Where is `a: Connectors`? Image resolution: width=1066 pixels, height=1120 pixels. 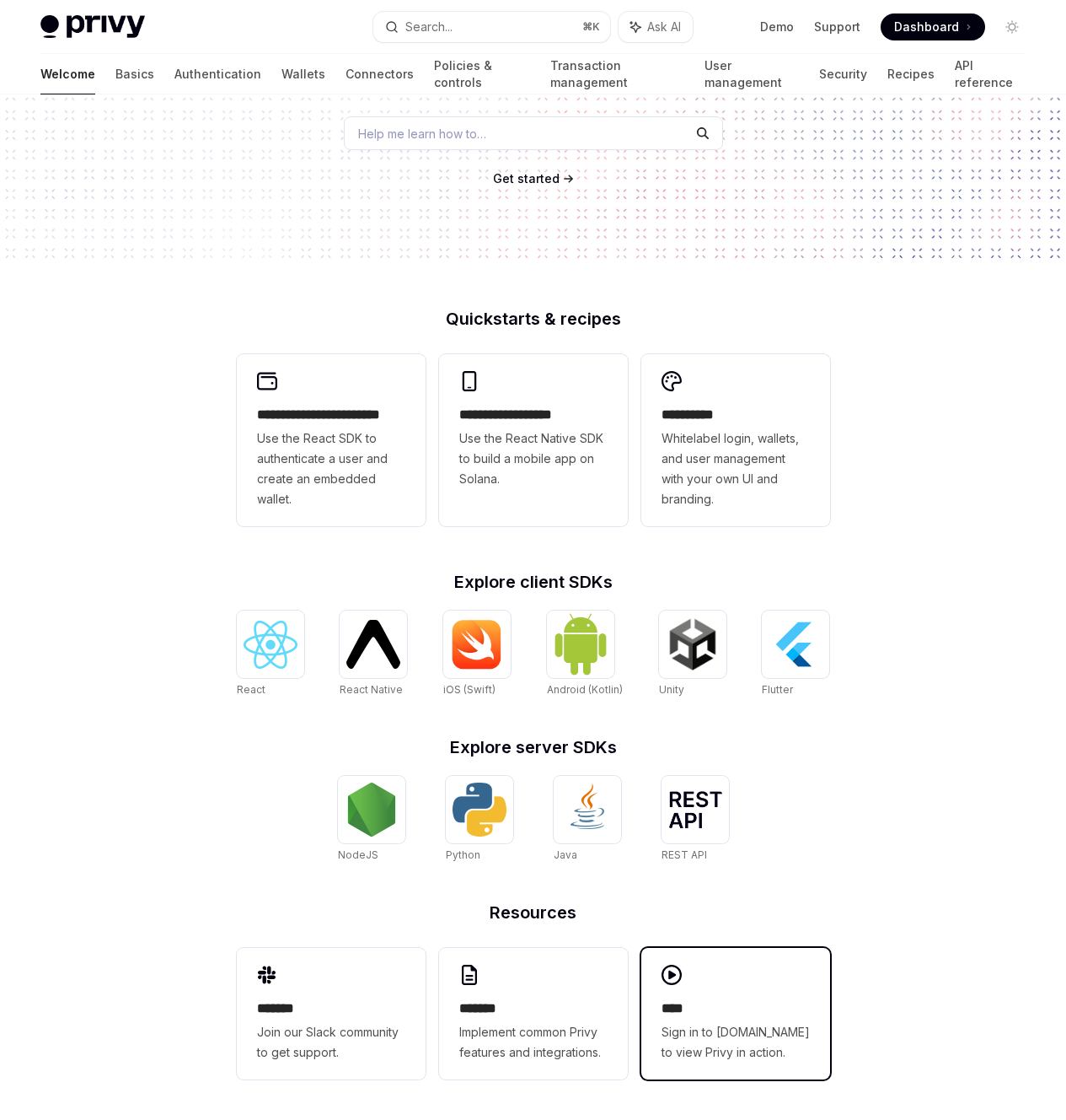
a: Connectors is located at coordinates (379, 74).